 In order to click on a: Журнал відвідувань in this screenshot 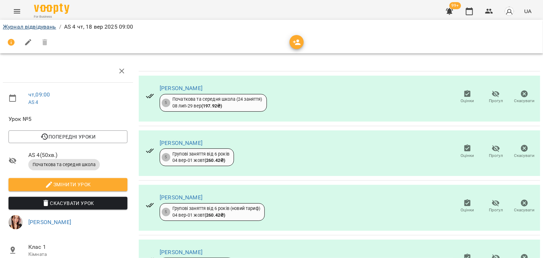, I will do `click(29, 27)`.